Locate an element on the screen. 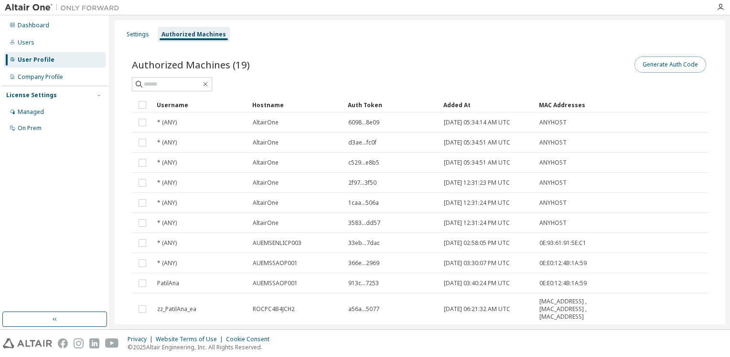 The height and width of the screenshot is (357, 730). span: 2f97...3f50 is located at coordinates (362, 183).